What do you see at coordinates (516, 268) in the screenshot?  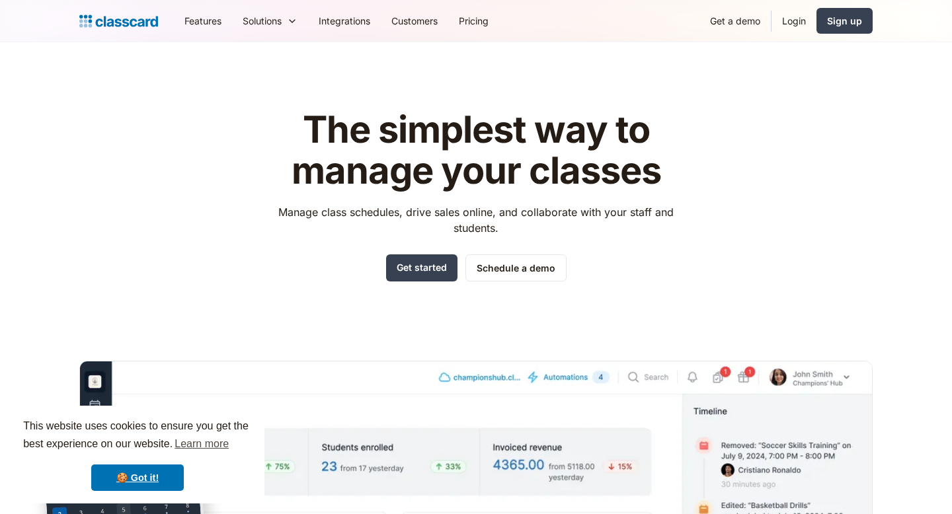 I see `a: Schedule a demo` at bounding box center [516, 268].